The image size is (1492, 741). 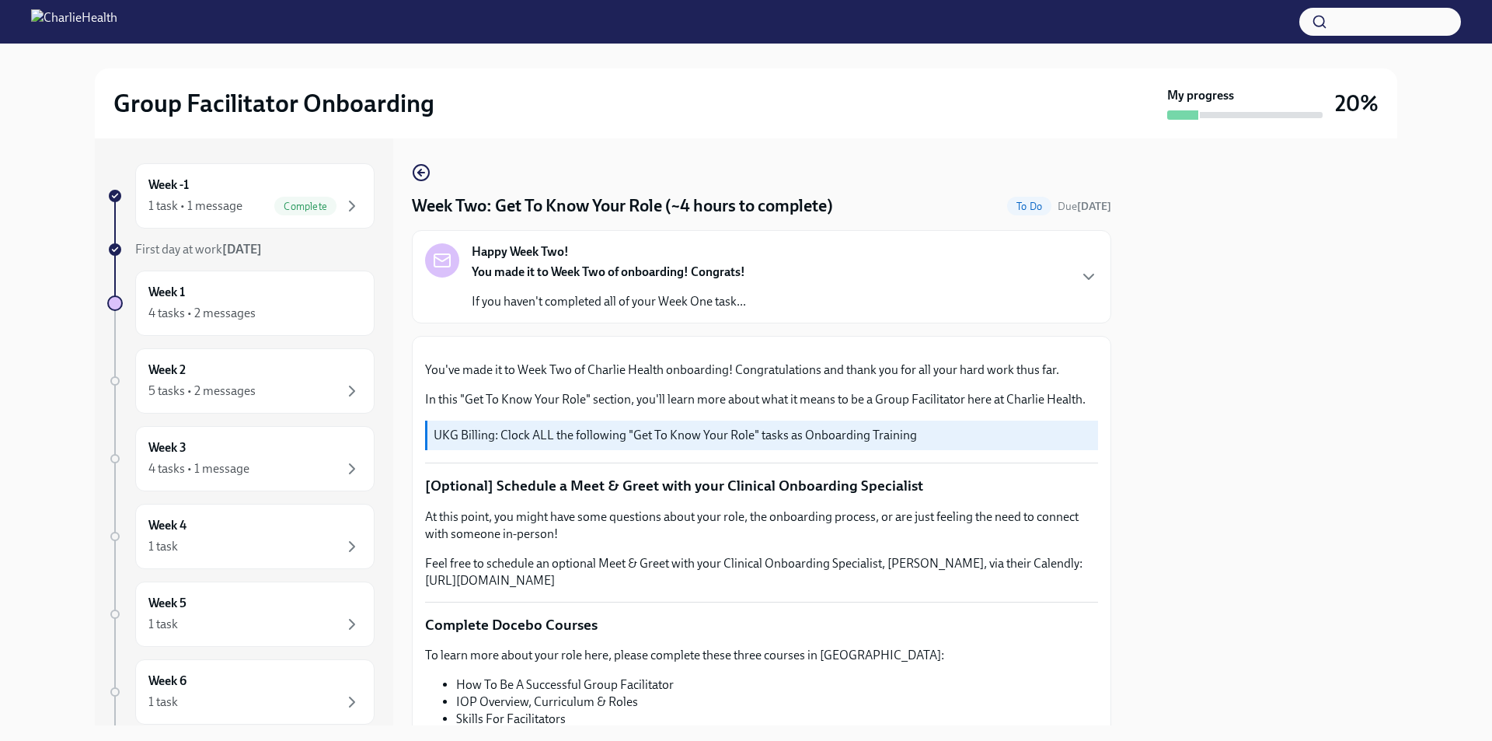 What do you see at coordinates (762, 370) in the screenshot?
I see `p: You've made it to Week Two of Charlie Health onboarding! Congratulations and thank you for all yo...` at bounding box center [762, 370].